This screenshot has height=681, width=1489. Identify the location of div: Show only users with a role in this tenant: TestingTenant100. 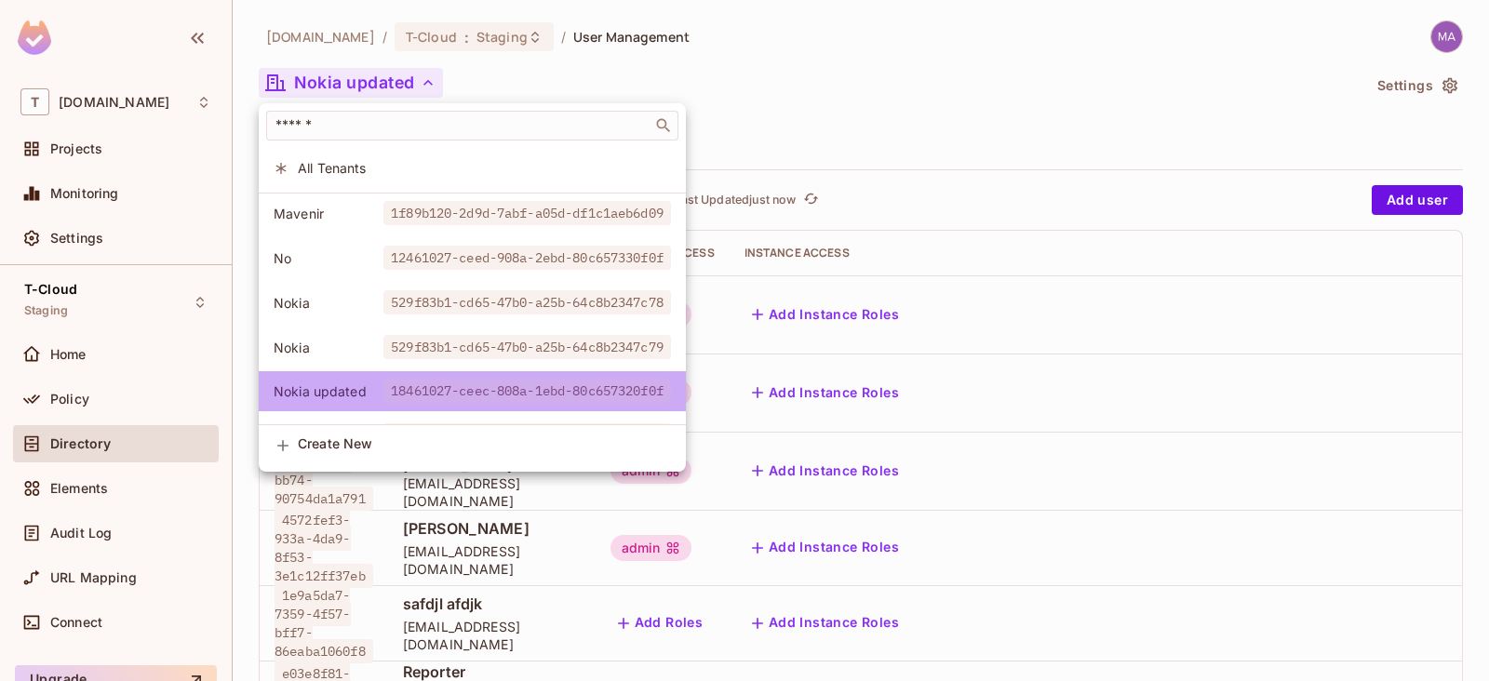
(472, 435).